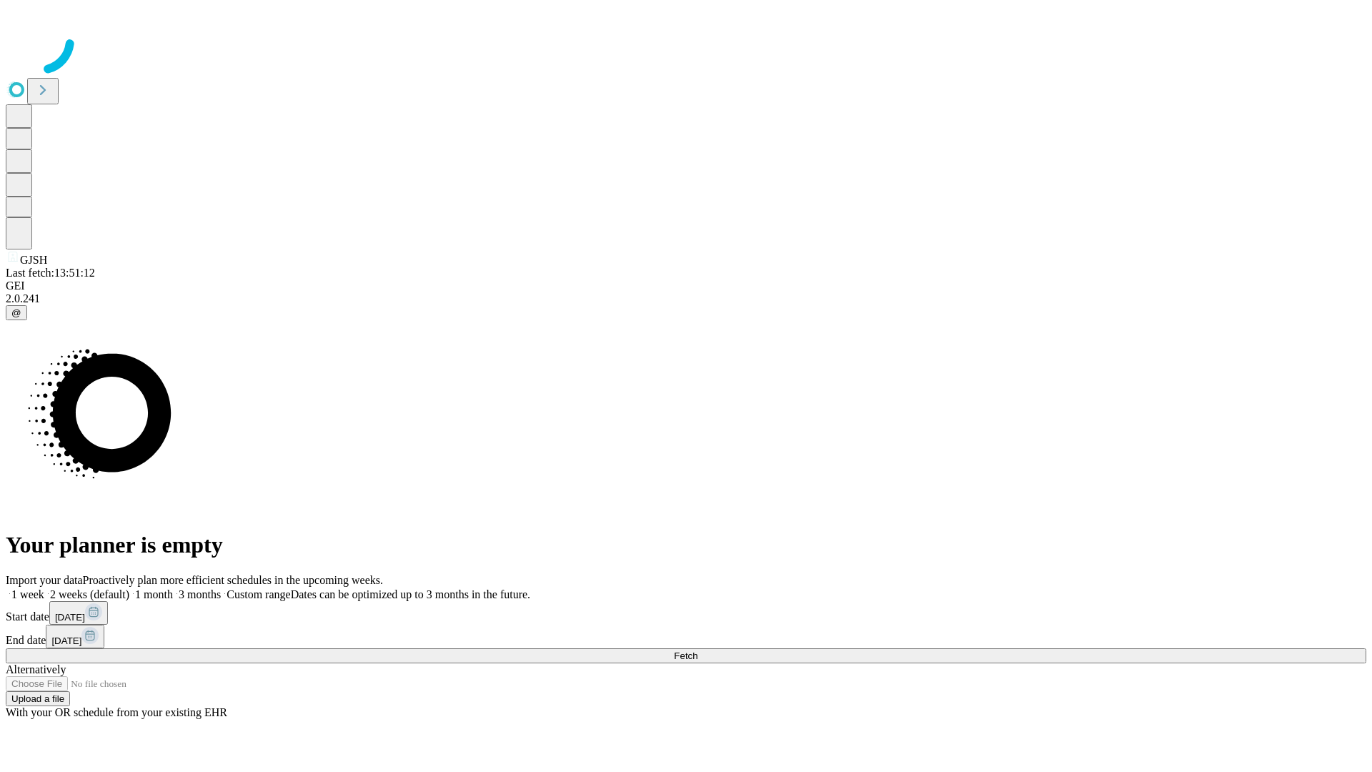 The width and height of the screenshot is (1372, 772). Describe the element at coordinates (36, 669) in the screenshot. I see `span: Alternatively` at that location.